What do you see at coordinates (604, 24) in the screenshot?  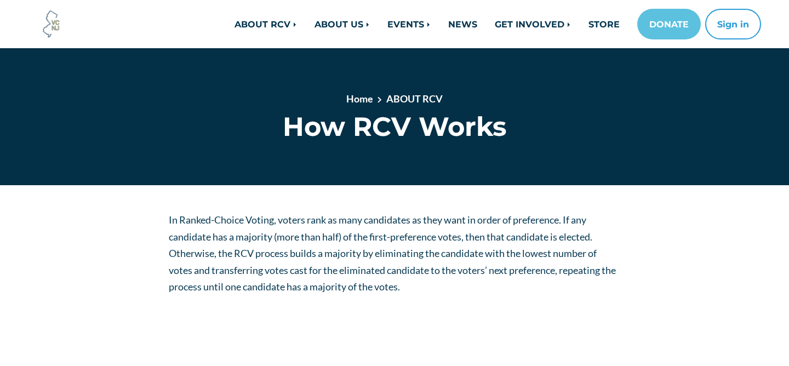 I see `a: STORE` at bounding box center [604, 24].